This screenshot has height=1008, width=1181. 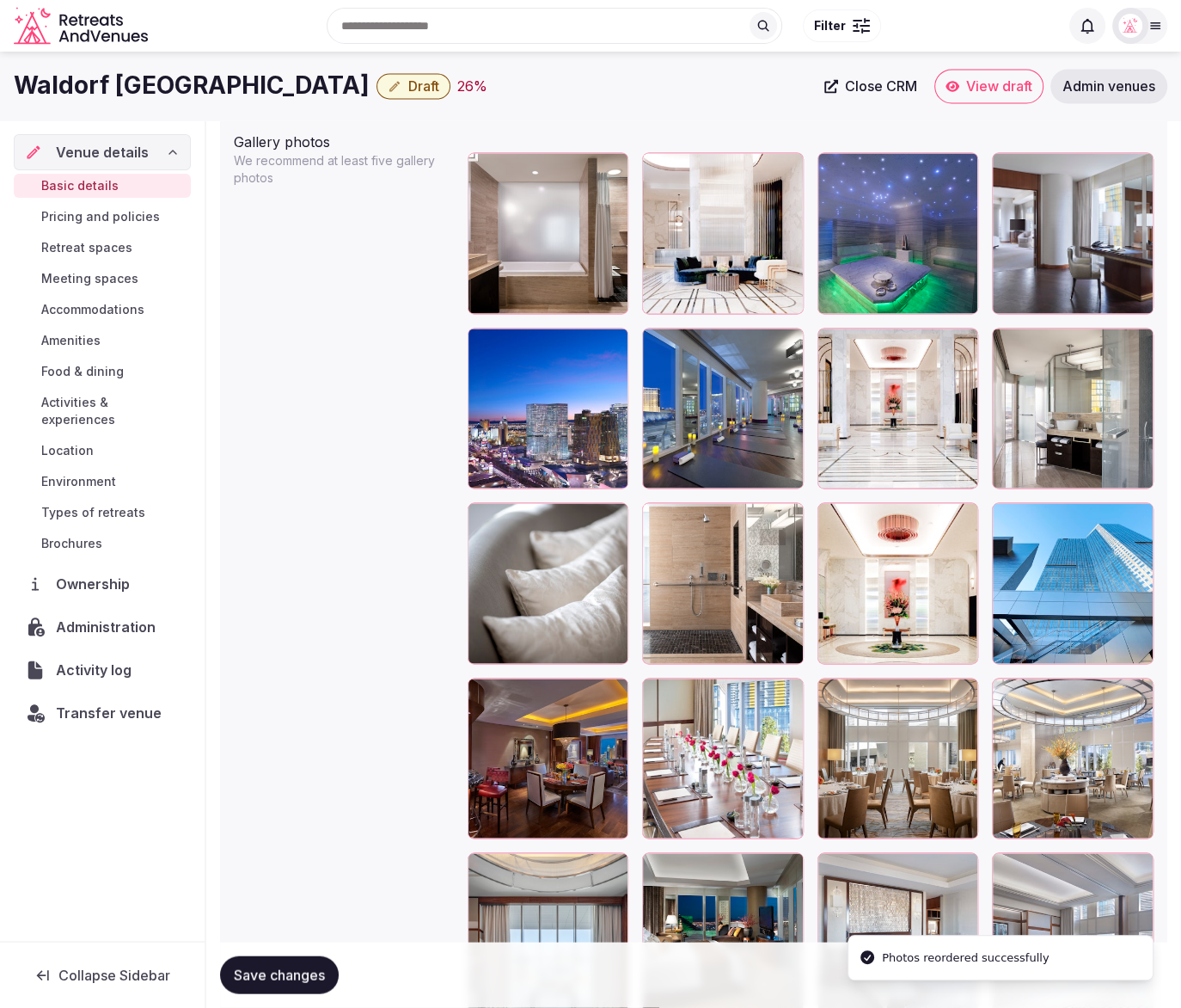 What do you see at coordinates (999, 86) in the screenshot?
I see `span: View draft` at bounding box center [999, 86].